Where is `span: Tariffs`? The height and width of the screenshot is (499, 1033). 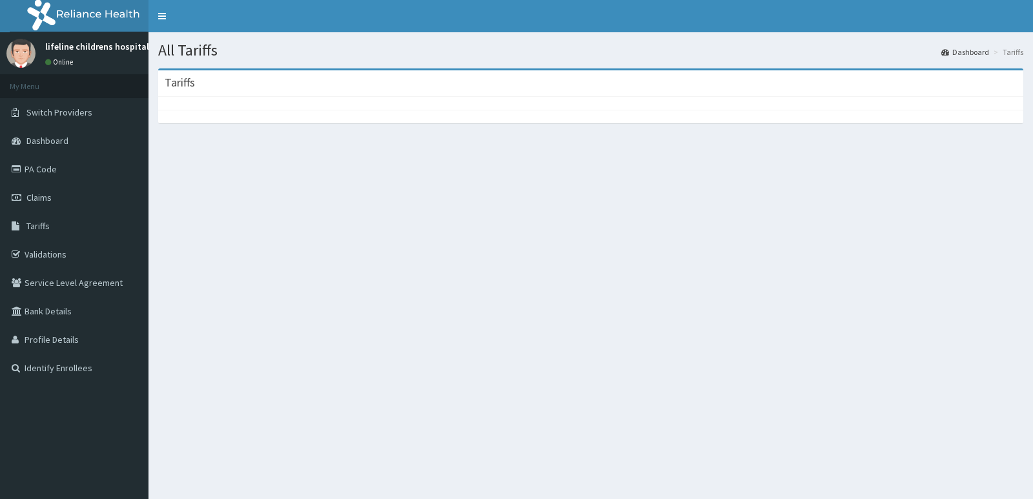
span: Tariffs is located at coordinates (38, 226).